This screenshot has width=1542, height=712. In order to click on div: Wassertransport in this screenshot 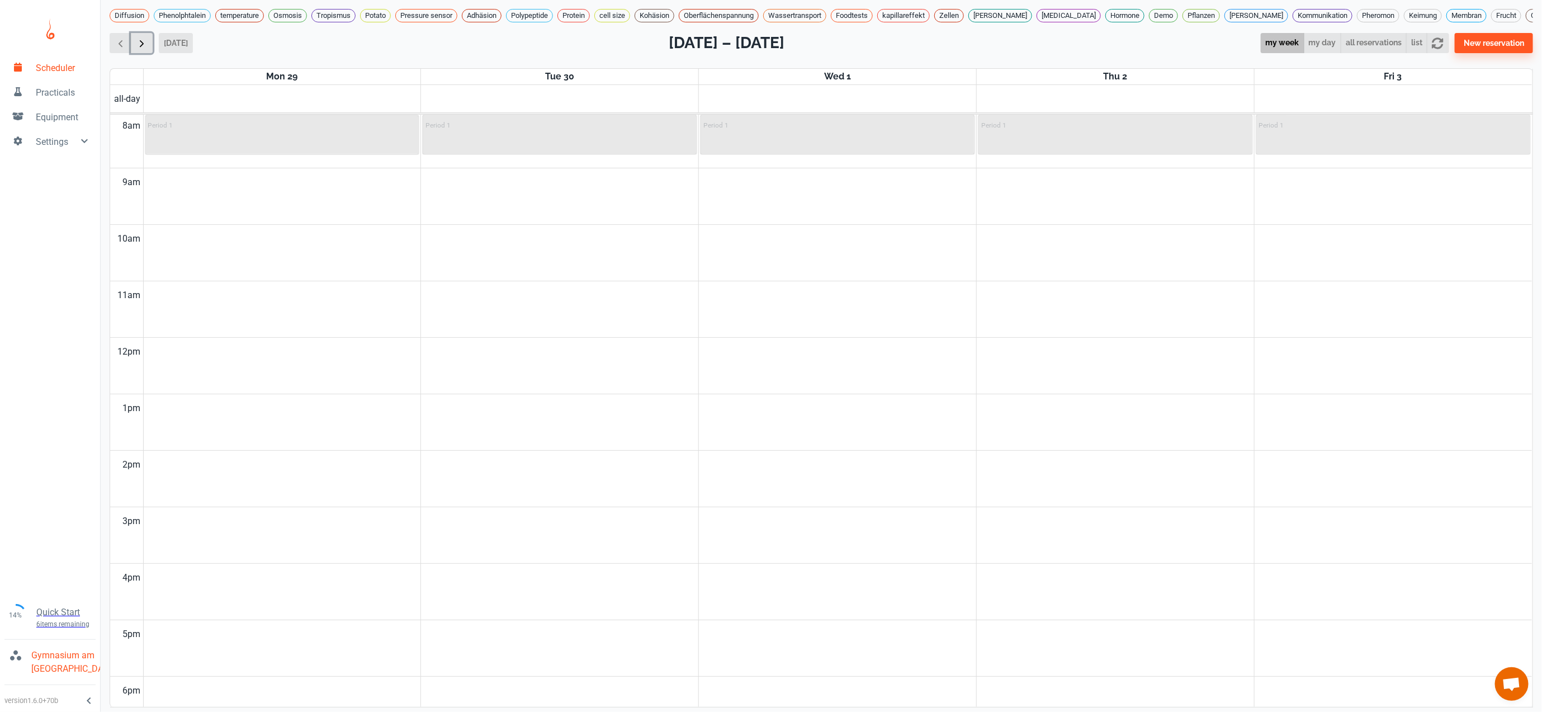, I will do `click(795, 16)`.